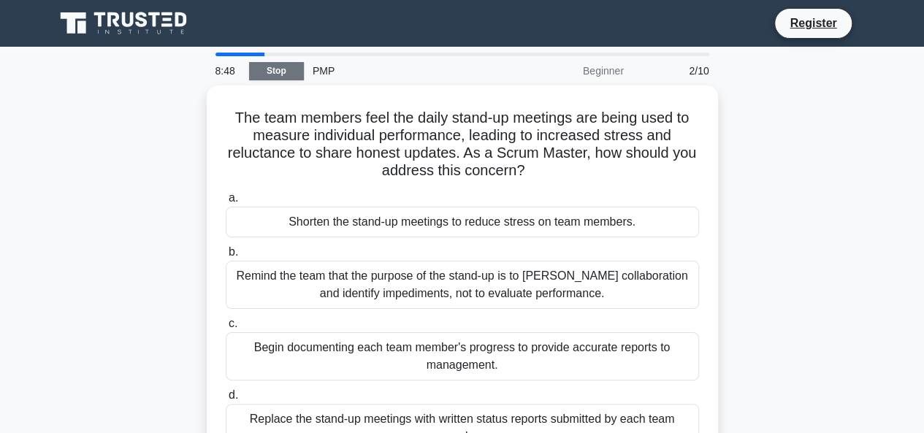  I want to click on div: PMP, so click(404, 71).